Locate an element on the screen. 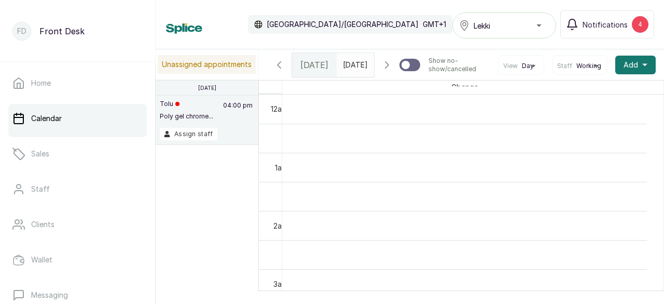 This screenshot has height=304, width=664. p: Home is located at coordinates (41, 83).